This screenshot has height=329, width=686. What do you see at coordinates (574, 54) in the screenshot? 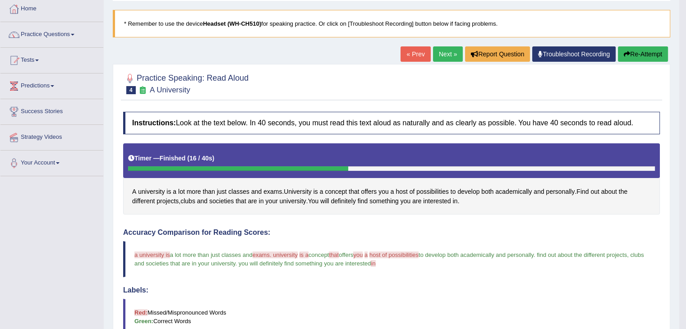
I see `a: Troubleshoot Recording` at bounding box center [574, 54].